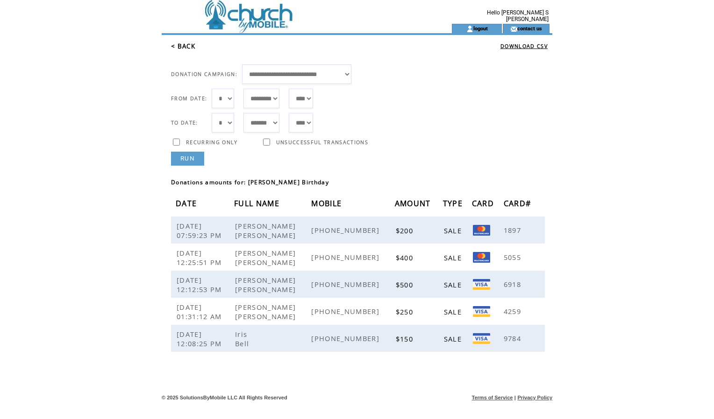  Describe the element at coordinates (518, 203) in the screenshot. I see `a: CARD#` at that location.